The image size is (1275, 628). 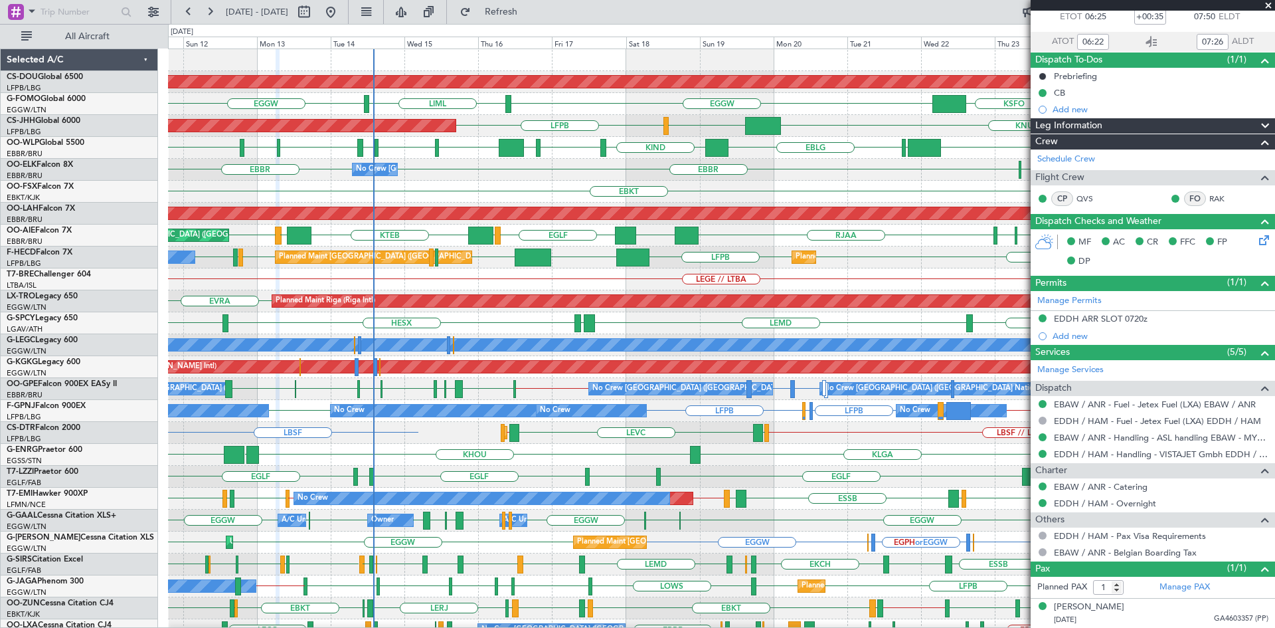 What do you see at coordinates (1069, 301) in the screenshot?
I see `a: Manage Permits` at bounding box center [1069, 301].